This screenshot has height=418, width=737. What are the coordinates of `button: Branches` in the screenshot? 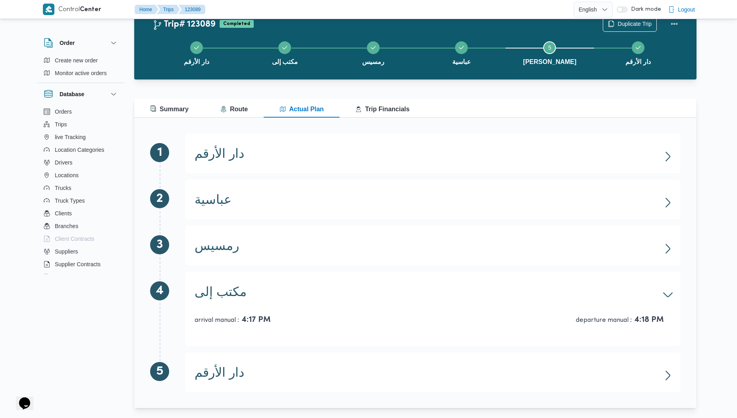 It's located at (81, 226).